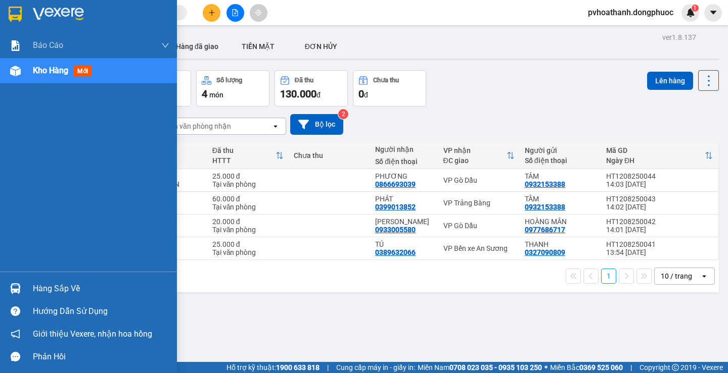 The image size is (728, 373). What do you see at coordinates (211, 13) in the screenshot?
I see `button: plus` at bounding box center [211, 13].